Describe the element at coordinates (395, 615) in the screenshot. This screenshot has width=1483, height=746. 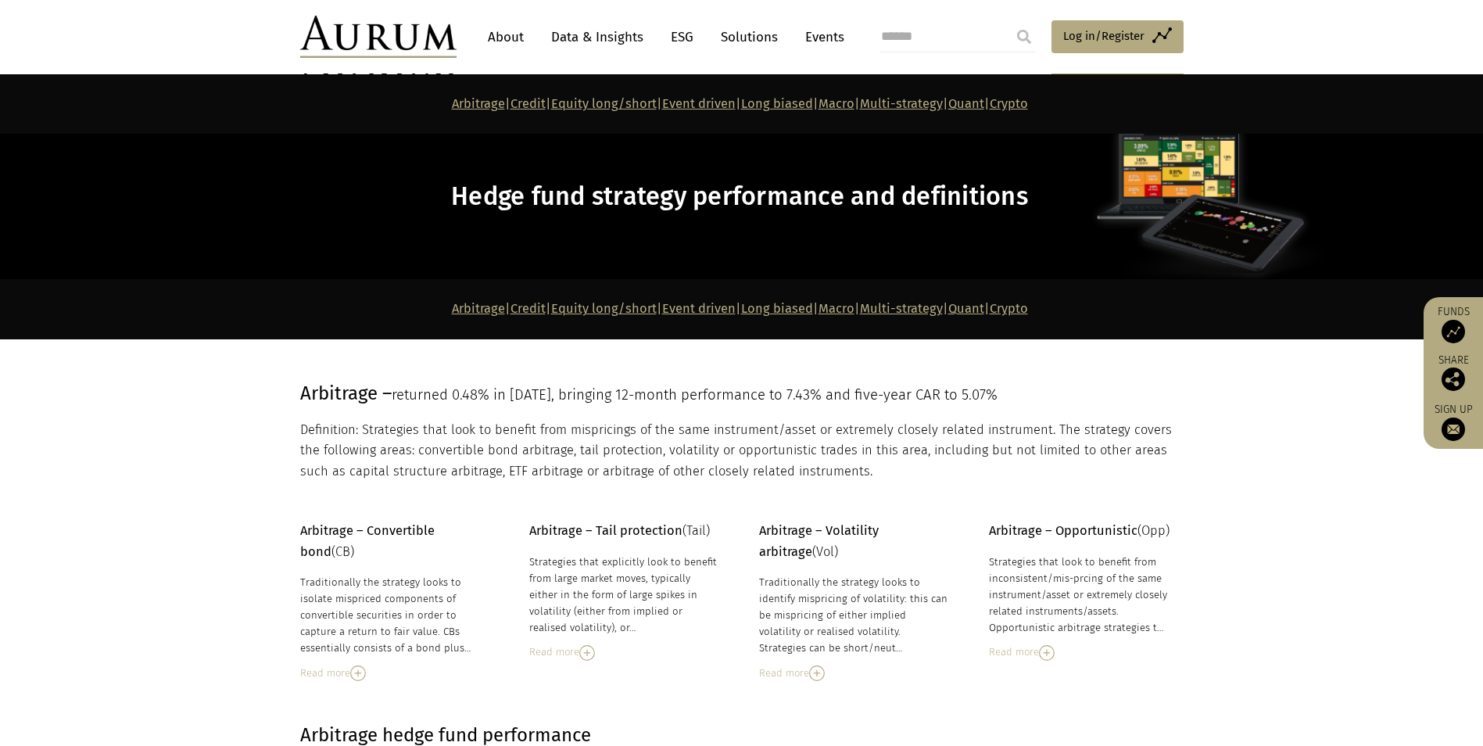
I see `div: Traditionally the strategy looks to isolate mispriced components of convertible securities in ord...` at that location.